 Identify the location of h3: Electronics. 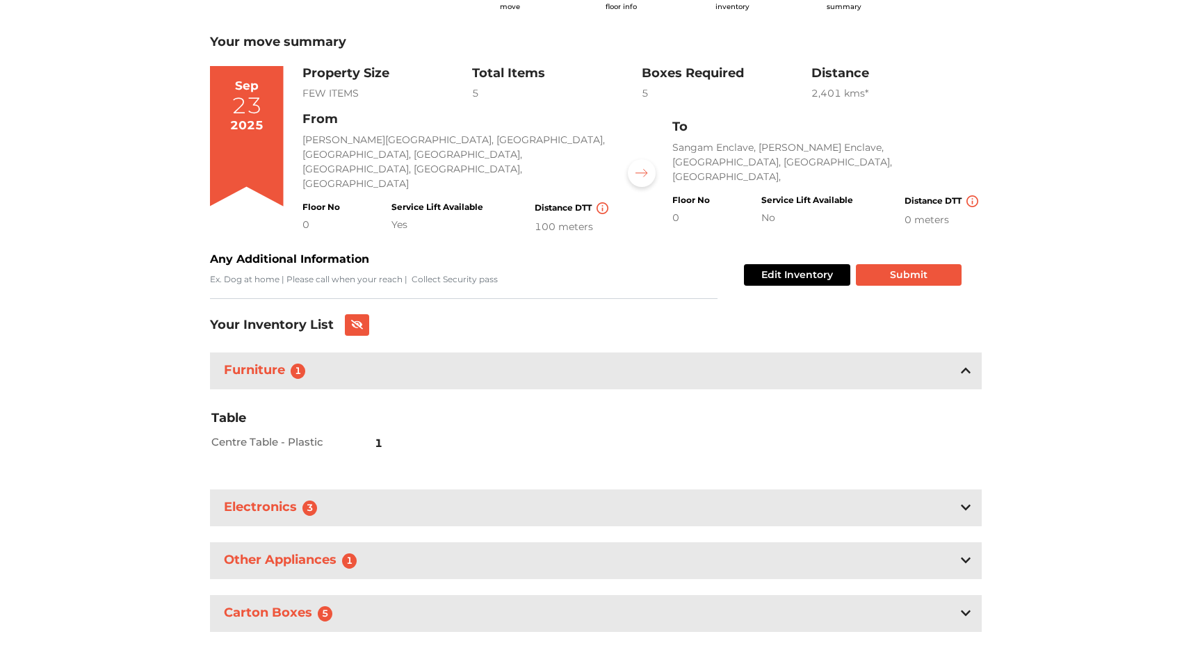
(273, 508).